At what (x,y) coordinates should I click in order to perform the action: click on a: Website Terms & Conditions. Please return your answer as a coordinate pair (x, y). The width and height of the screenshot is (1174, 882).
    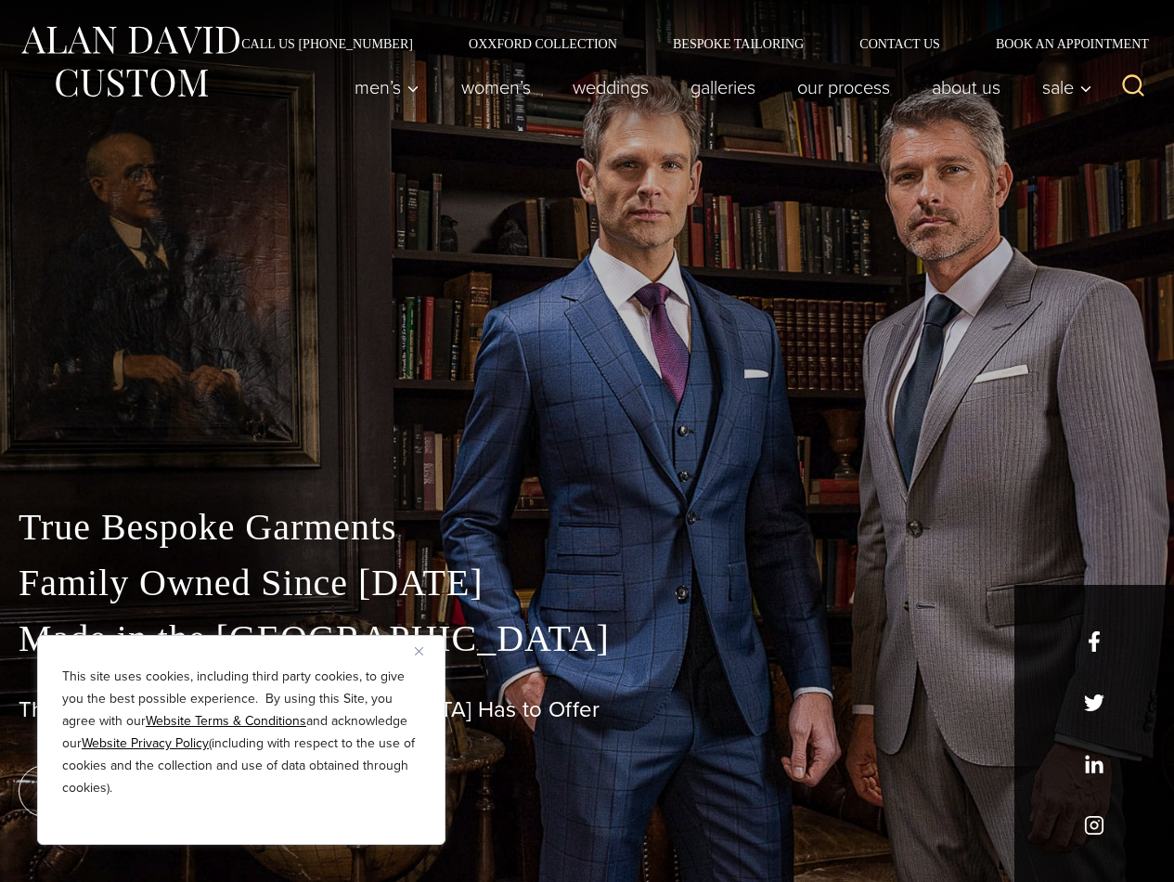
    Looking at the image, I should click on (226, 720).